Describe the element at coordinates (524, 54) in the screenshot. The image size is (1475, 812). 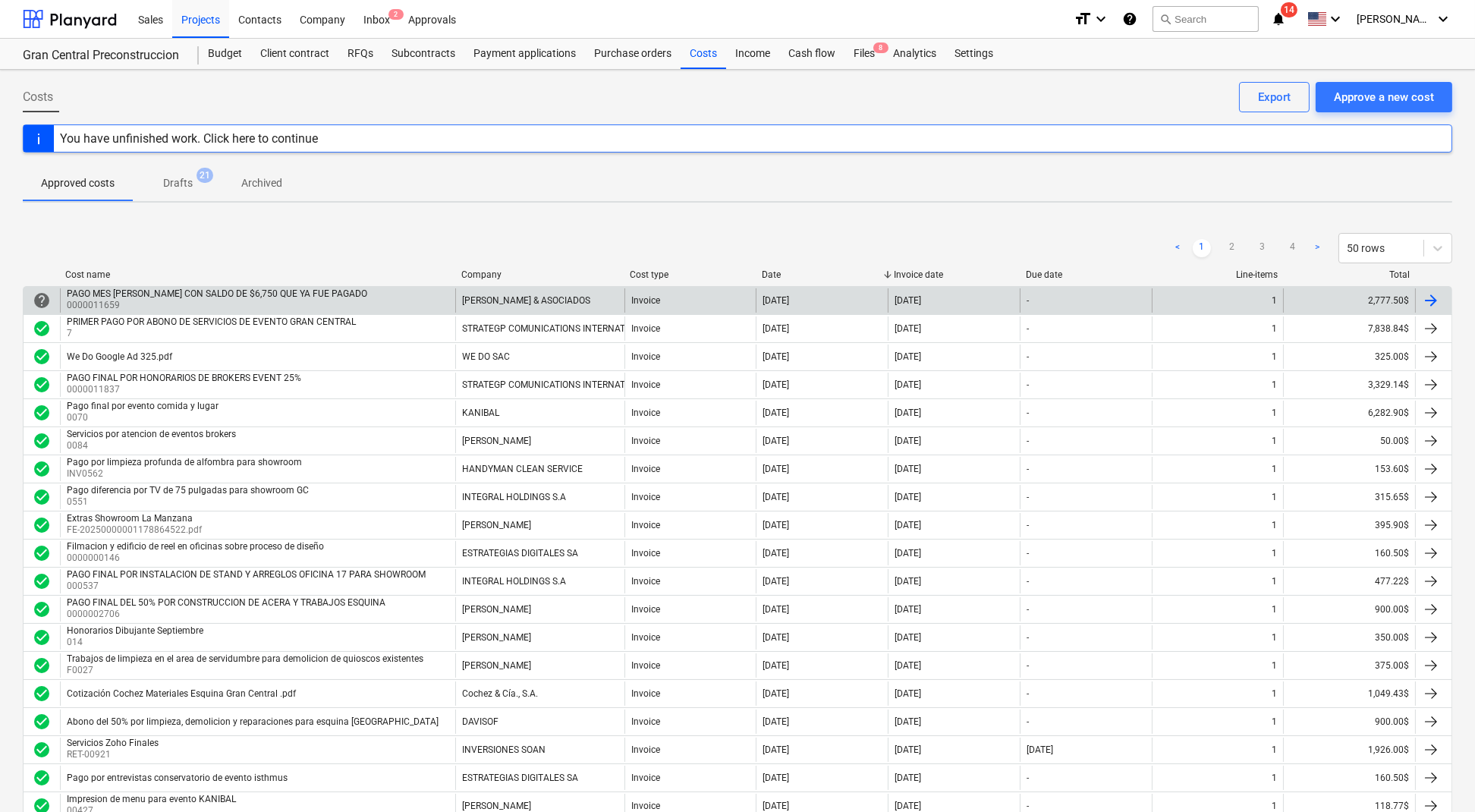
I see `a: Payment applications` at that location.